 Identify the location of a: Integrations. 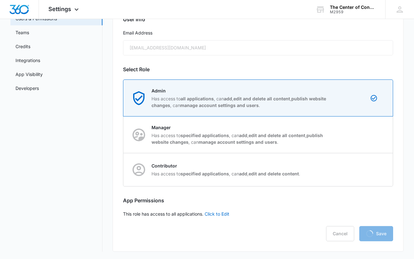
(28, 60).